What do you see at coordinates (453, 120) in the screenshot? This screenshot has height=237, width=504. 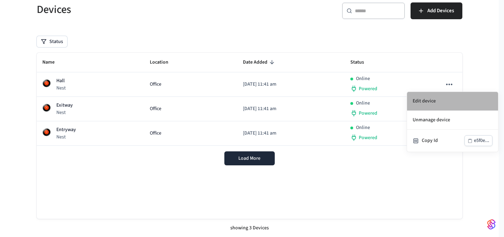 I see `li: Unmanage device` at bounding box center [453, 120].